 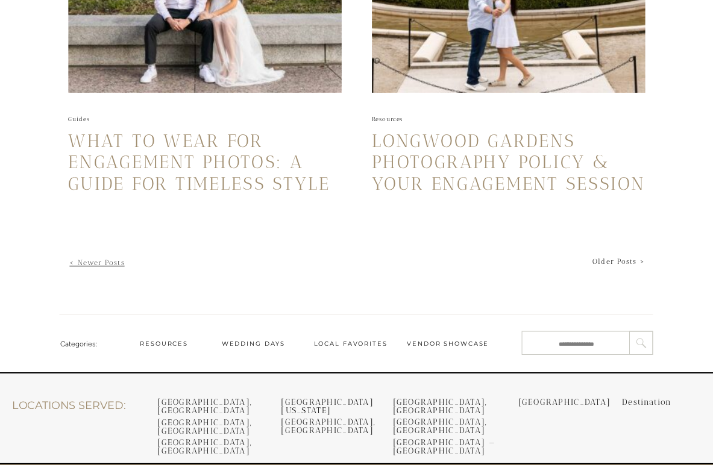 I want to click on a: Local Favorites, so click(x=351, y=345).